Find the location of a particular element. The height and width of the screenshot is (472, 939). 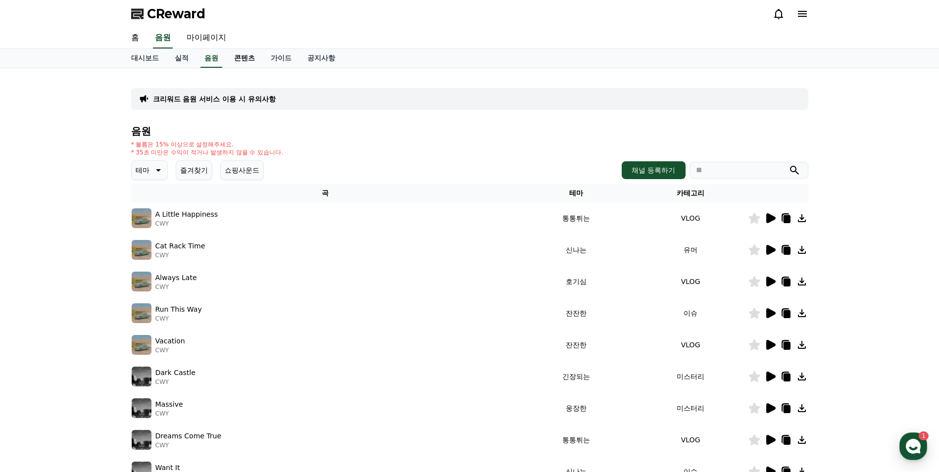

th: 테마 is located at coordinates (576, 193).